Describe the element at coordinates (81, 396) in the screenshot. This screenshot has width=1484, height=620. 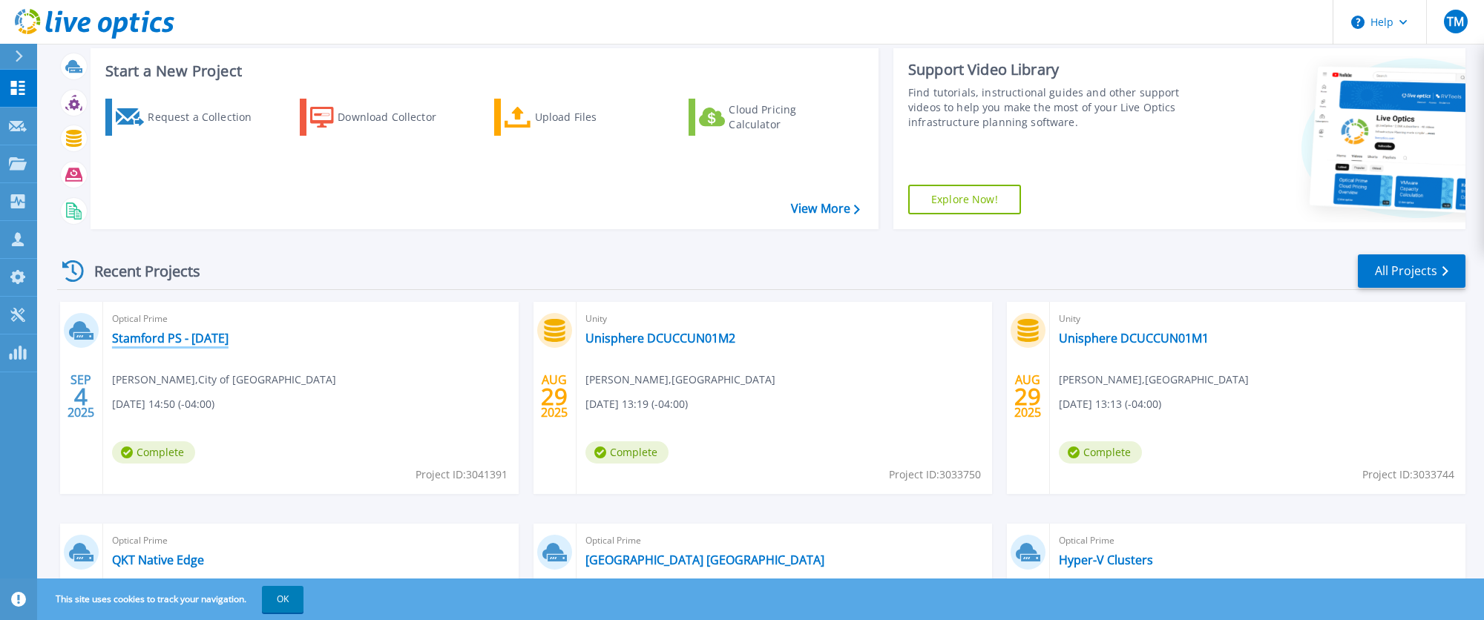
I see `span: 4` at that location.